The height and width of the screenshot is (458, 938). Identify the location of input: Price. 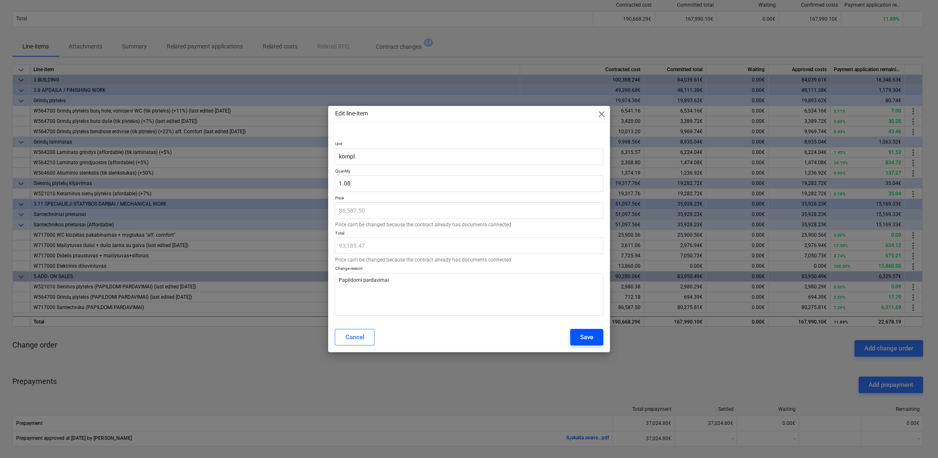
(469, 211).